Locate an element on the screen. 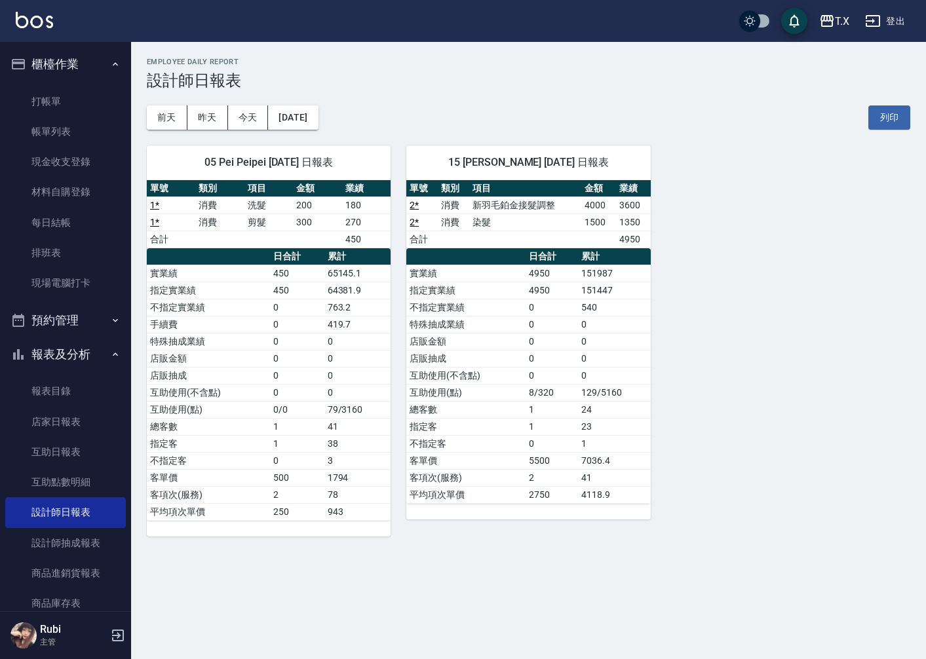 This screenshot has width=926, height=659. a: 設計師抽成報表 is located at coordinates (66, 543).